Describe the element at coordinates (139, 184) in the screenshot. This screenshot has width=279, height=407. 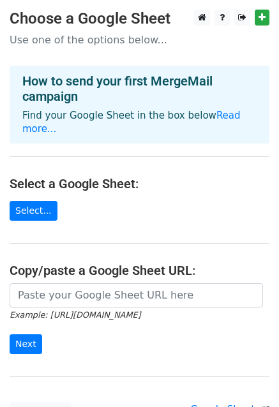
I see `h4: Select a Google Sheet:` at that location.